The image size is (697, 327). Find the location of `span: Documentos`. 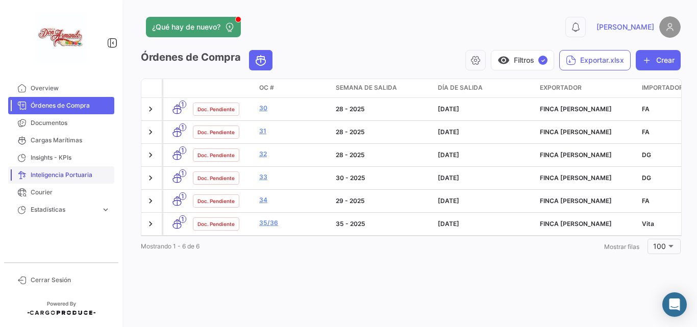

span: Documentos is located at coordinates (70, 123).